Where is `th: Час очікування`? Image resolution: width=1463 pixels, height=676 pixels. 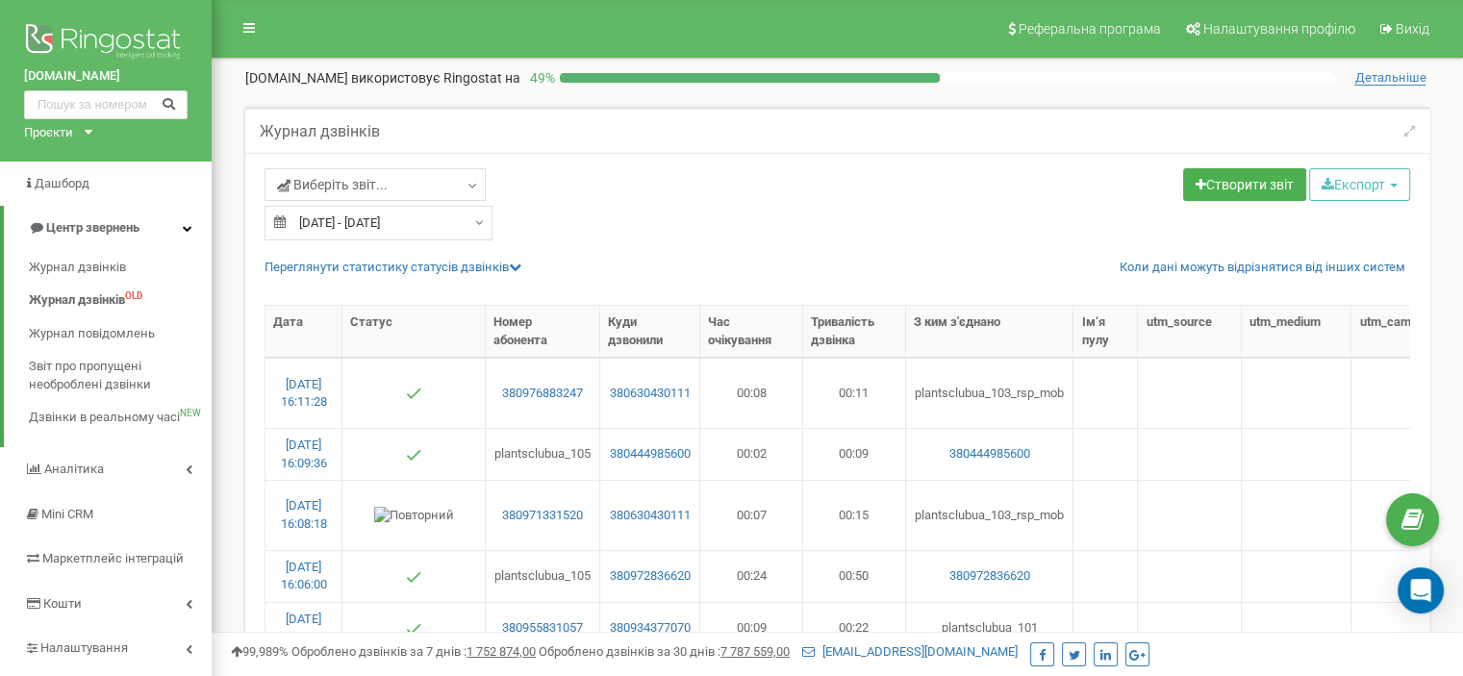 th: Час очікування is located at coordinates (751, 332).